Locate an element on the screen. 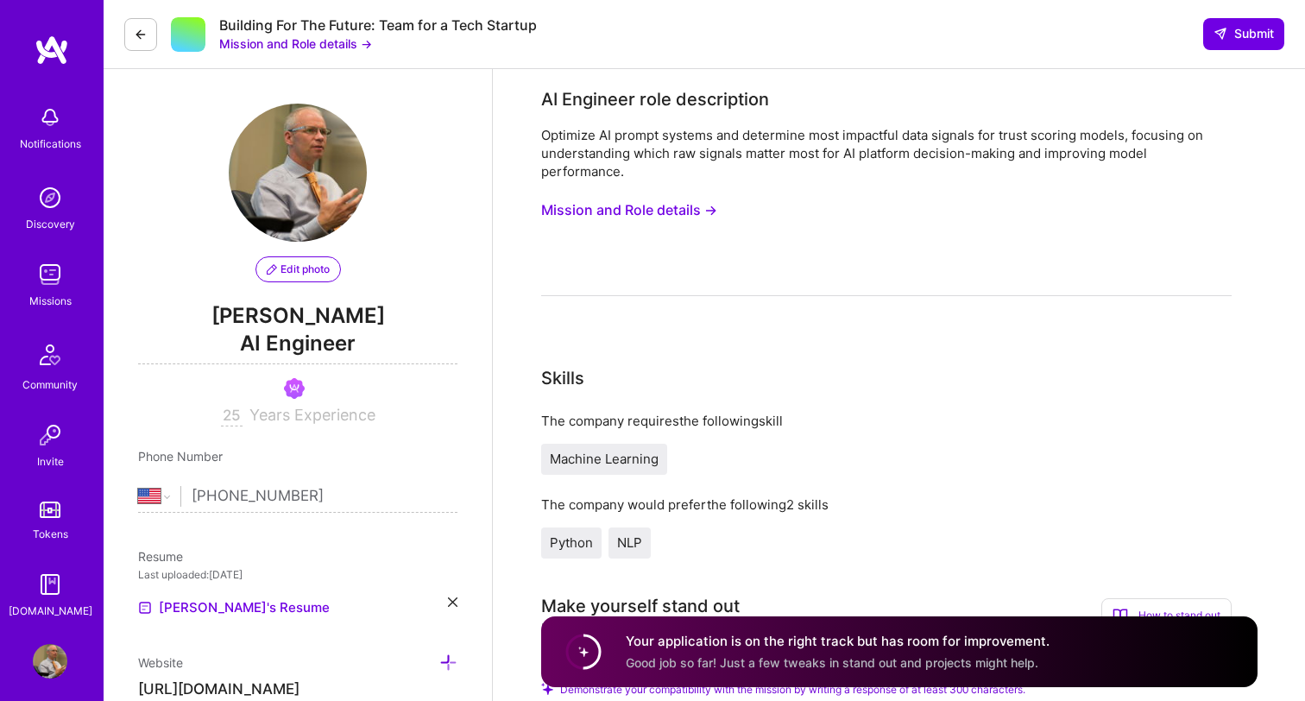 The image size is (1305, 701). img: guide book is located at coordinates (50, 584).